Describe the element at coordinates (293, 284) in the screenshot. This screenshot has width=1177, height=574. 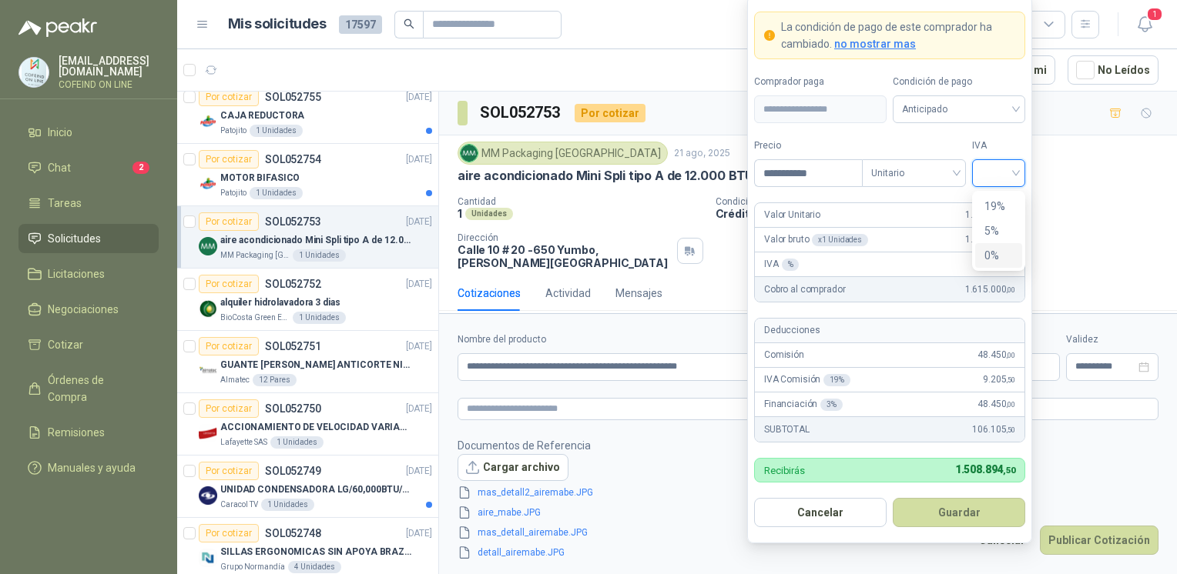
I see `p: SOL052752` at that location.